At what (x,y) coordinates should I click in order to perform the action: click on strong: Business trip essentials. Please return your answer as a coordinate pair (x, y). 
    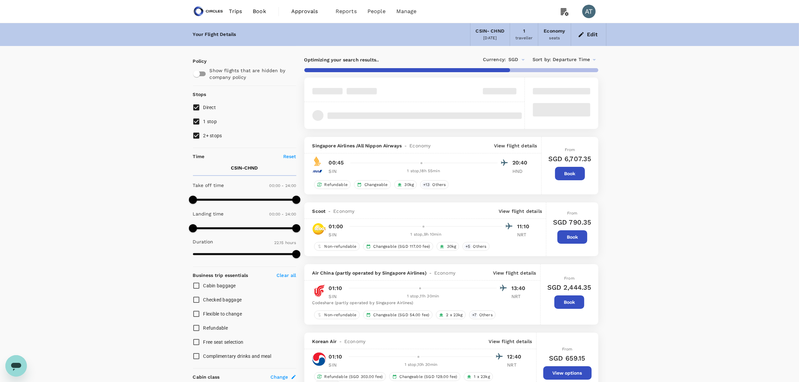
    Looking at the image, I should click on (221, 275).